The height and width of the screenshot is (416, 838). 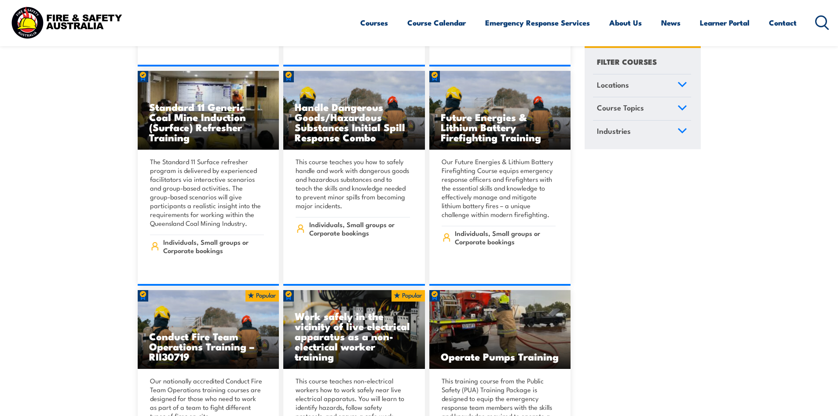 What do you see at coordinates (353, 183) in the screenshot?
I see `p: This course teaches you how to safely handle and work with dangerous goods and hazardous substanc...` at bounding box center [353, 183].